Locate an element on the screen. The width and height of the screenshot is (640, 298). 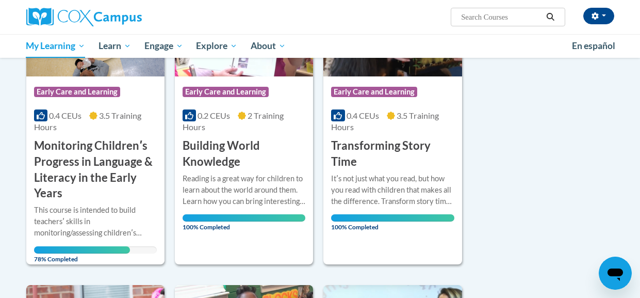
span: My Learning is located at coordinates (55, 46).